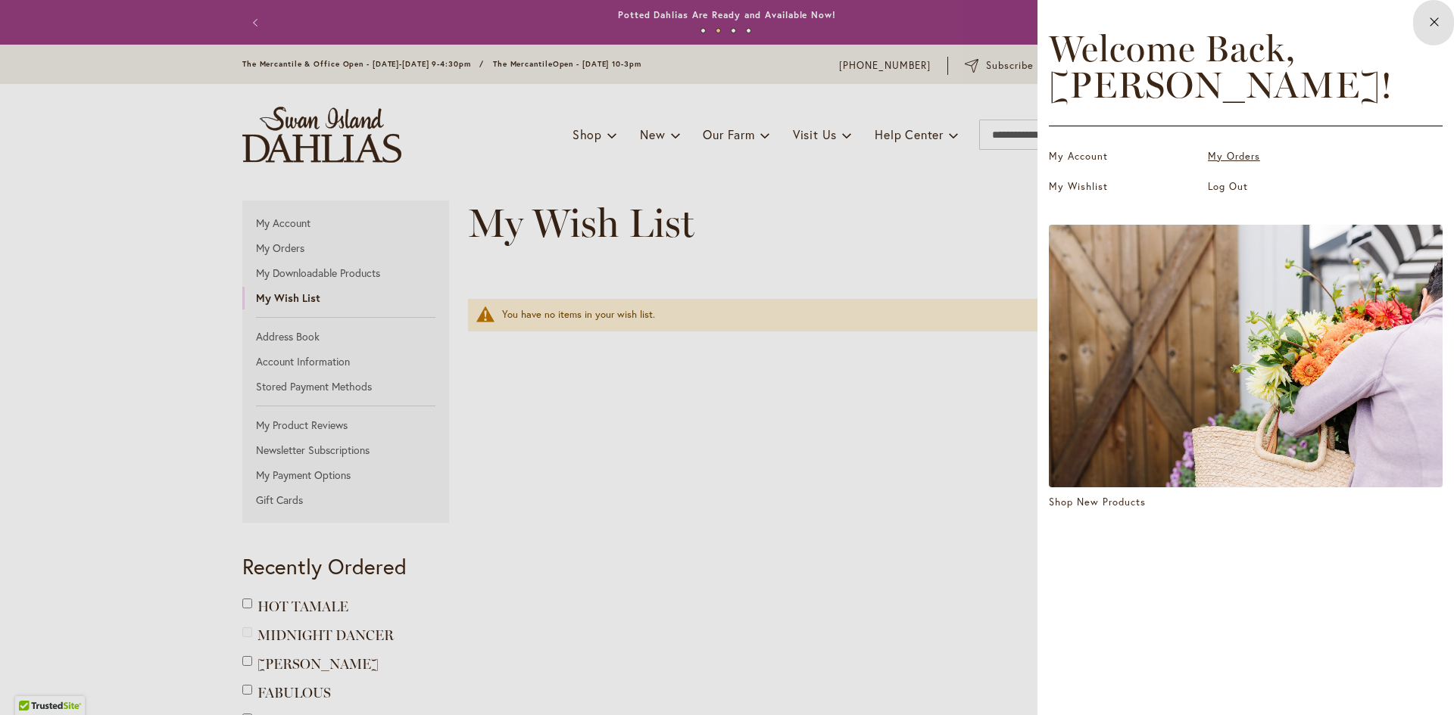 Image resolution: width=1454 pixels, height=715 pixels. I want to click on h2: Welcome Back, !, so click(1245, 67).